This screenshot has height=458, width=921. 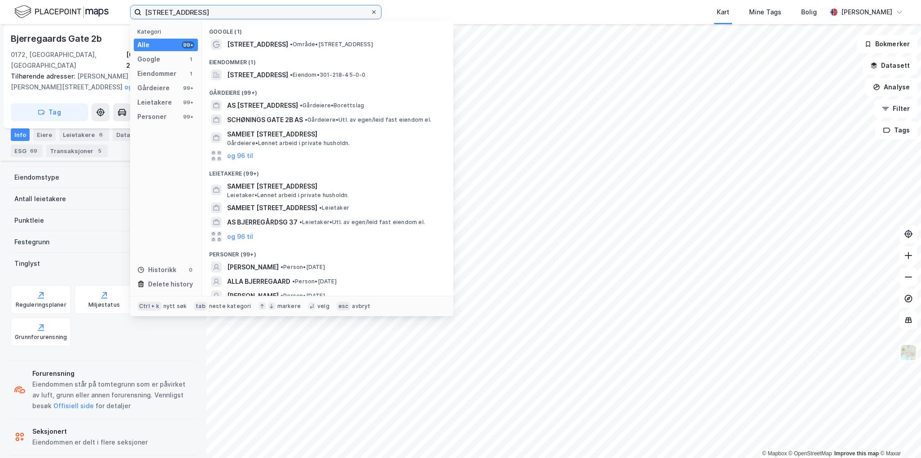 I want to click on div: Ctrl + k, so click(x=149, y=306).